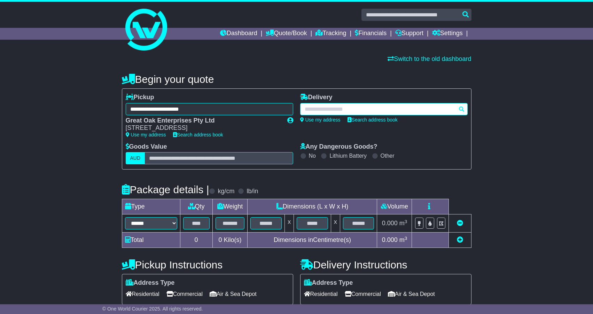 Image resolution: width=593 pixels, height=314 pixels. Describe the element at coordinates (448, 34) in the screenshot. I see `a: Settings` at that location.